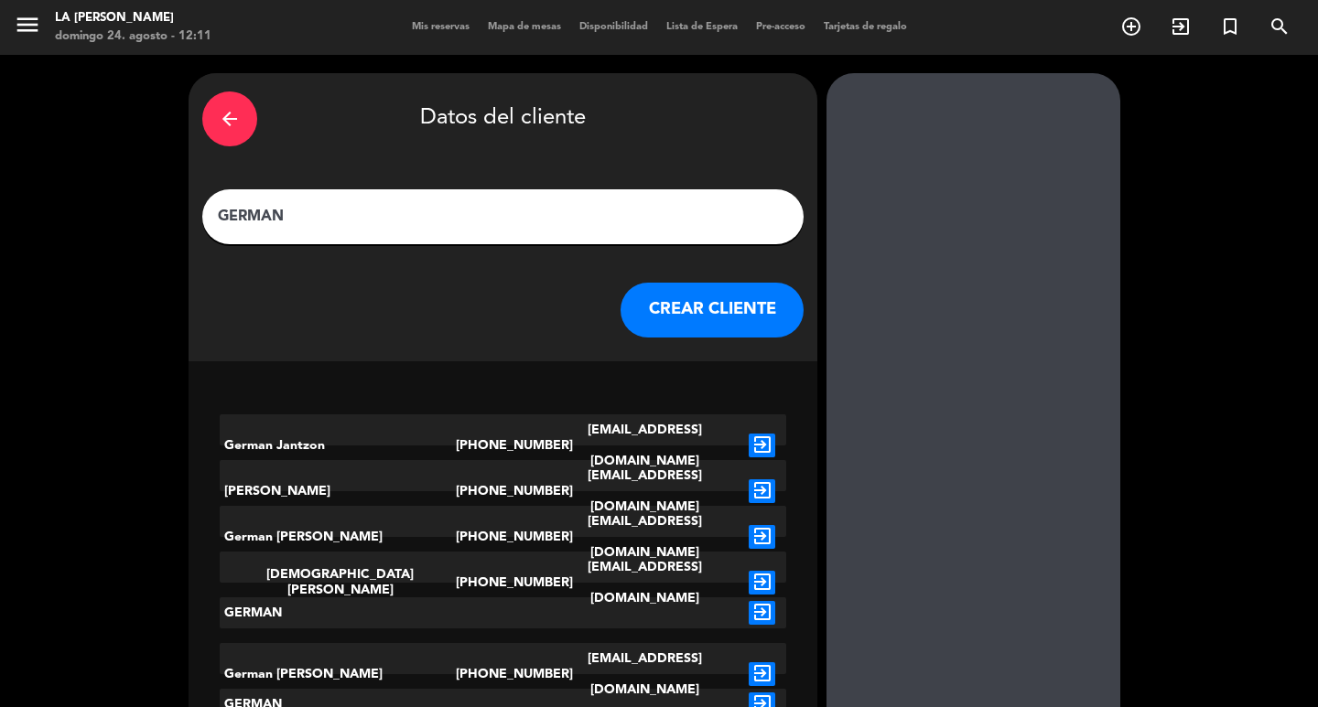  I want to click on span: Pre-acceso, so click(780, 27).